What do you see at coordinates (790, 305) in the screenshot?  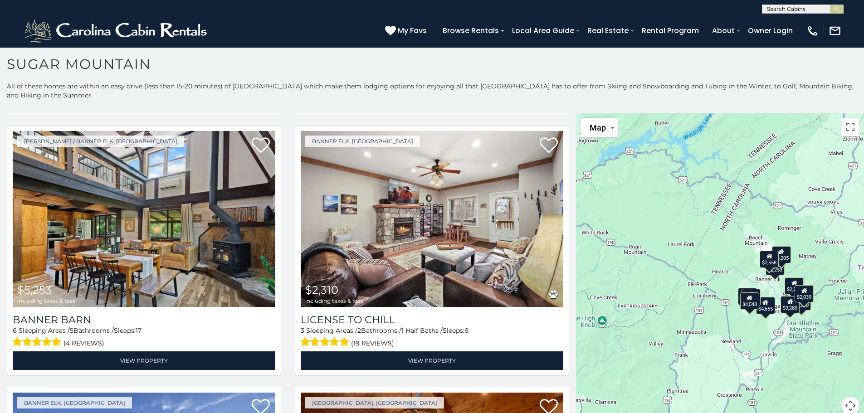 I see `div: $3,280` at bounding box center [790, 305].